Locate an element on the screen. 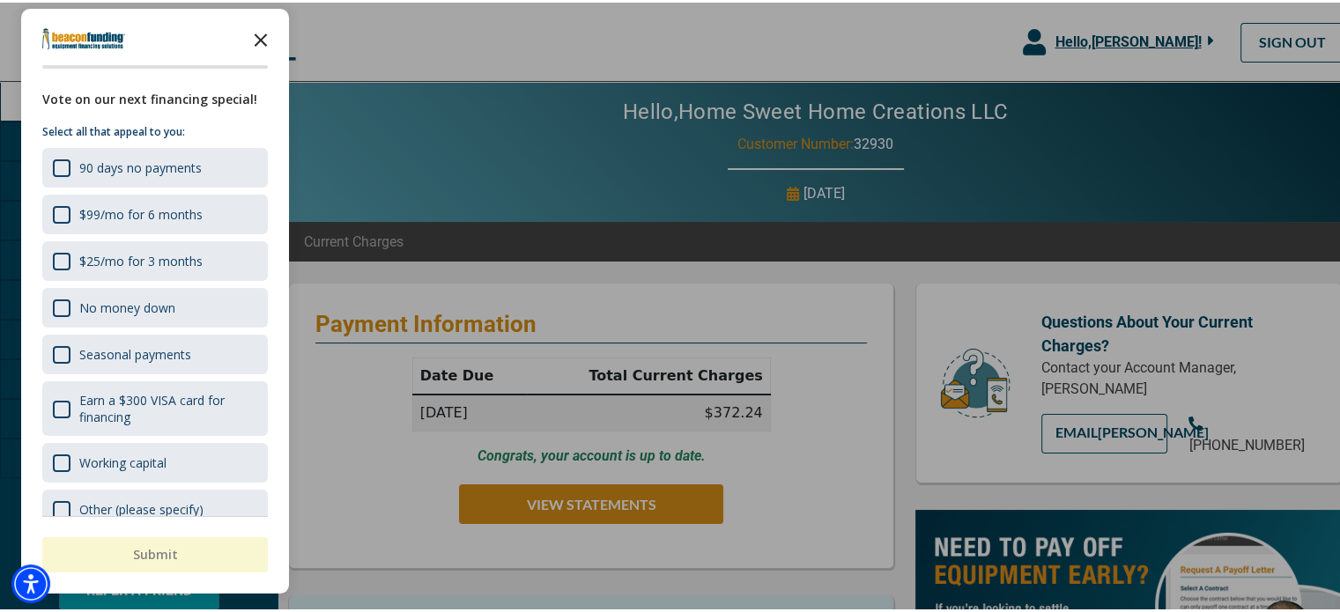  button: Close the survey is located at coordinates (261, 36).